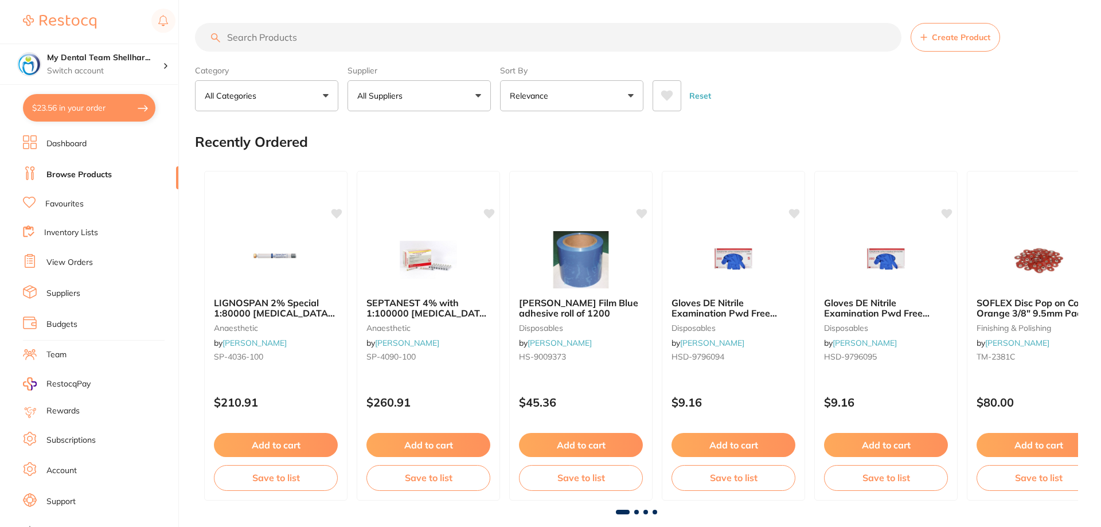 This screenshot has height=527, width=1101. Describe the element at coordinates (233, 96) in the screenshot. I see `p: All Categories` at that location.